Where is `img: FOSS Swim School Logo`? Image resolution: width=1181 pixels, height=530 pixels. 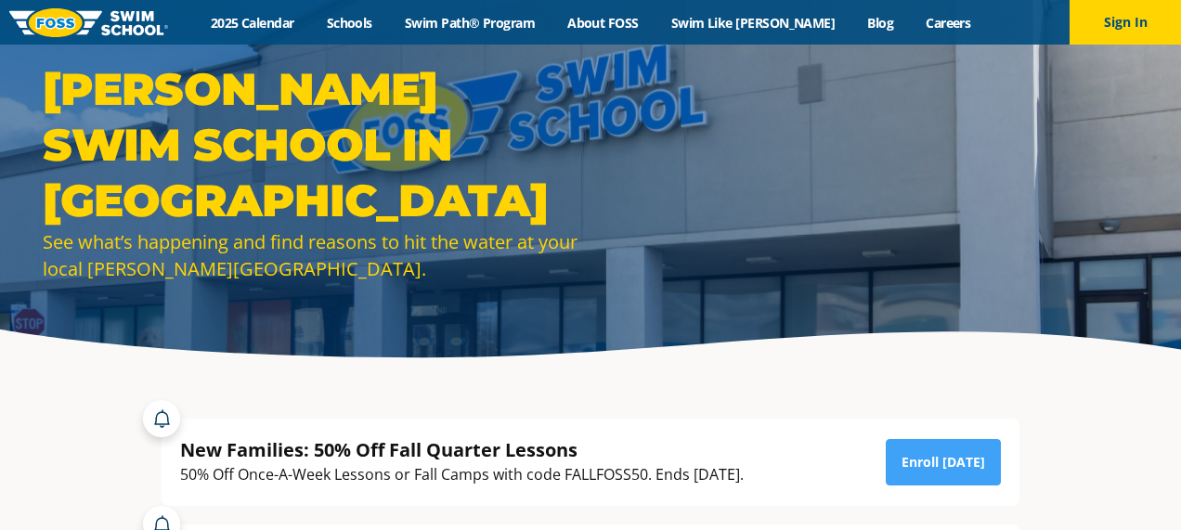
img: FOSS Swim School Logo is located at coordinates (88, 22).